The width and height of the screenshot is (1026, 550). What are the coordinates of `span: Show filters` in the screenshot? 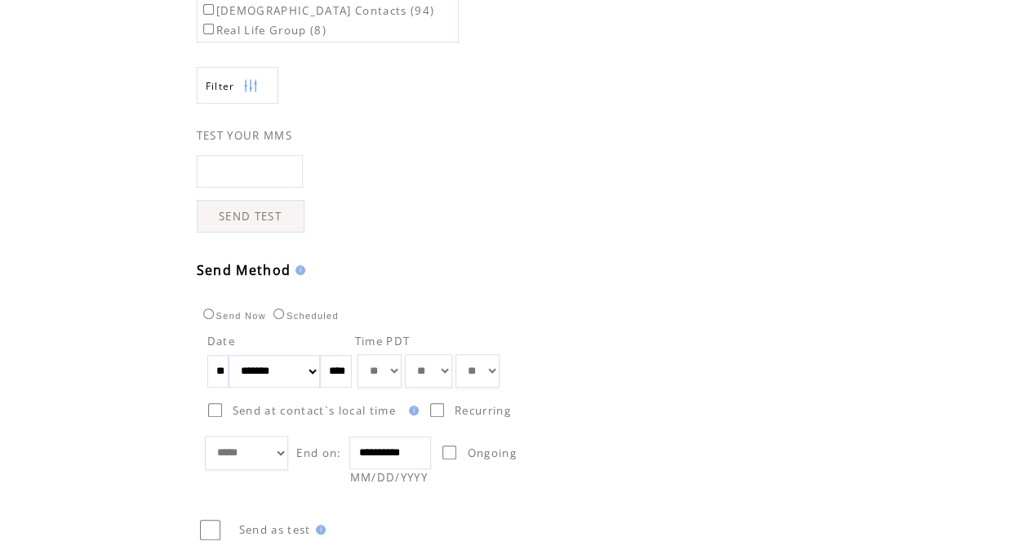 It's located at (220, 86).